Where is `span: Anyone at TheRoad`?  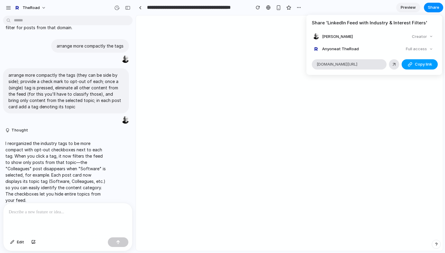
span: Anyone at TheRoad is located at coordinates (340, 49).